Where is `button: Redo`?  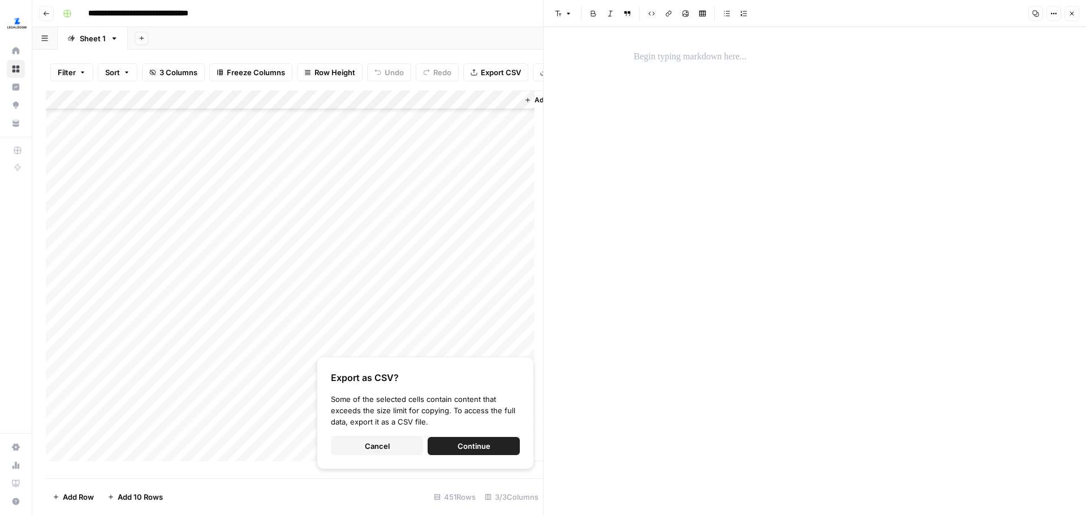 button: Redo is located at coordinates (437, 72).